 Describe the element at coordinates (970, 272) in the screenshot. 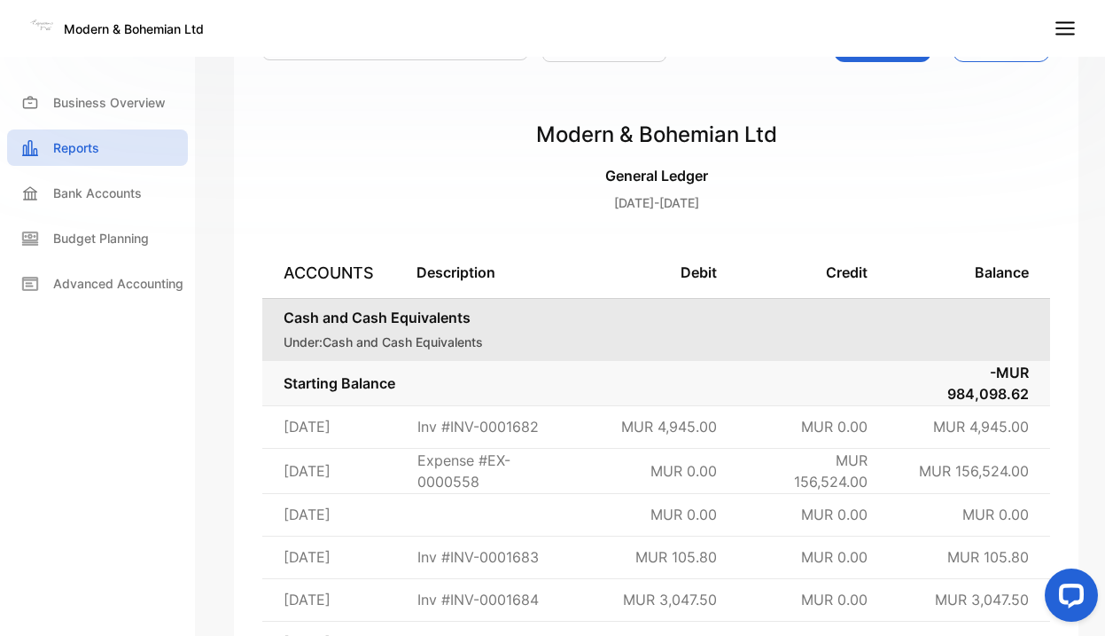

I see `th: Balance` at that location.